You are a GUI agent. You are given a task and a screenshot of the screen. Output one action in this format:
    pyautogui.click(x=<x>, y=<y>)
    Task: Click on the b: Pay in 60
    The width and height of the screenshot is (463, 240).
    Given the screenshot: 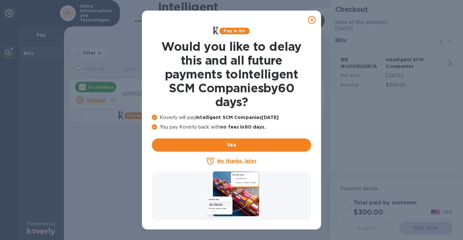 What is the action you would take?
    pyautogui.click(x=234, y=31)
    